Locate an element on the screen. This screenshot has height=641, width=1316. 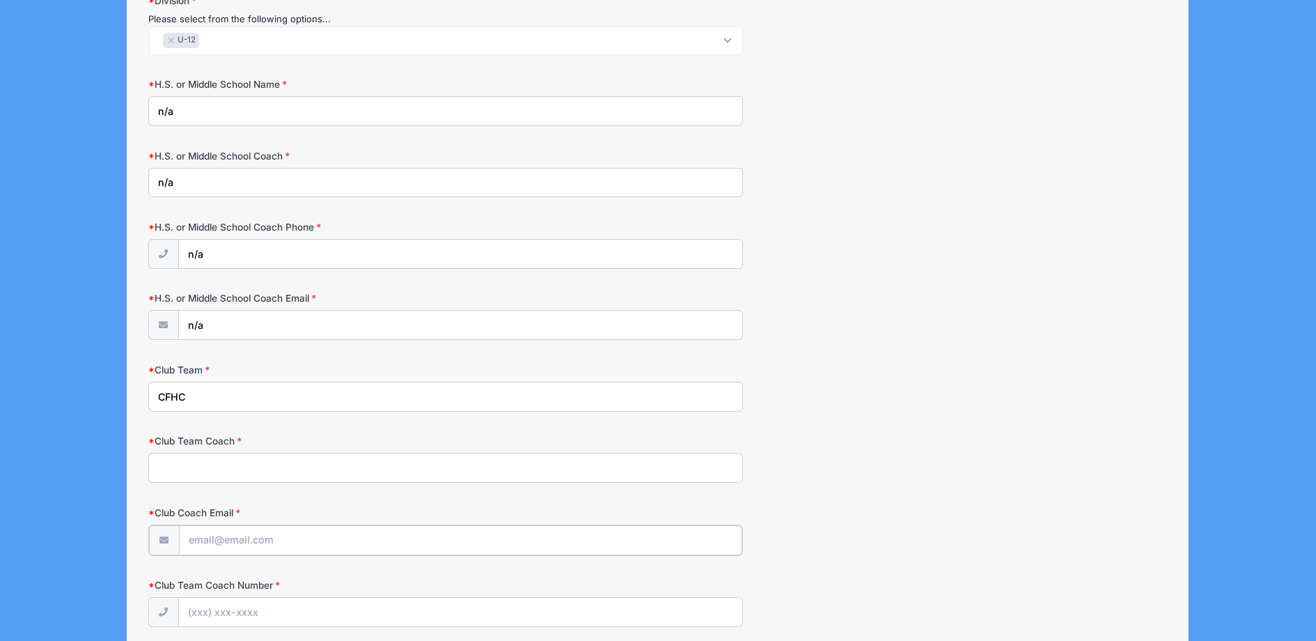
label: H.S. or Middle School Coach Phone is located at coordinates (318, 227).